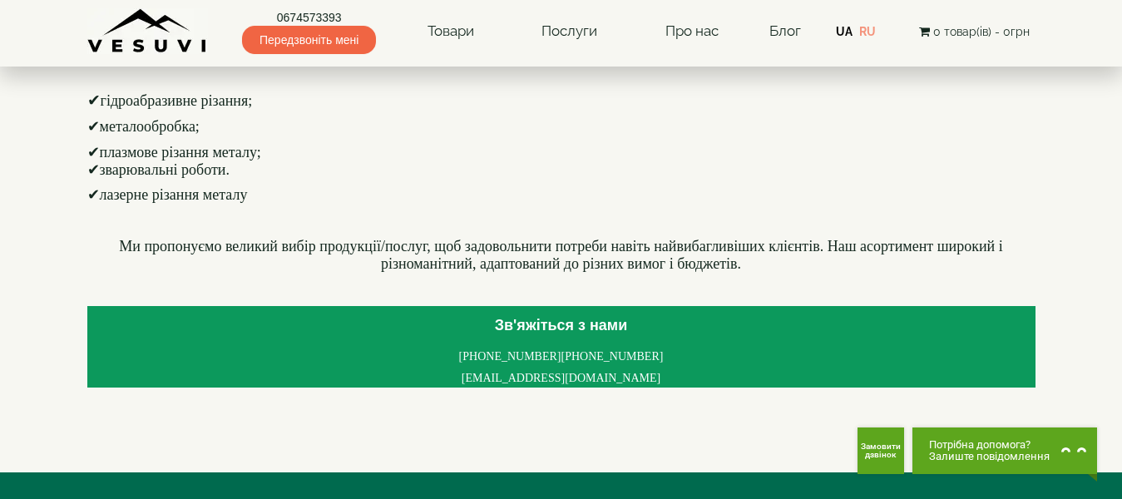  What do you see at coordinates (569, 32) in the screenshot?
I see `a: Послуги` at bounding box center [569, 32].